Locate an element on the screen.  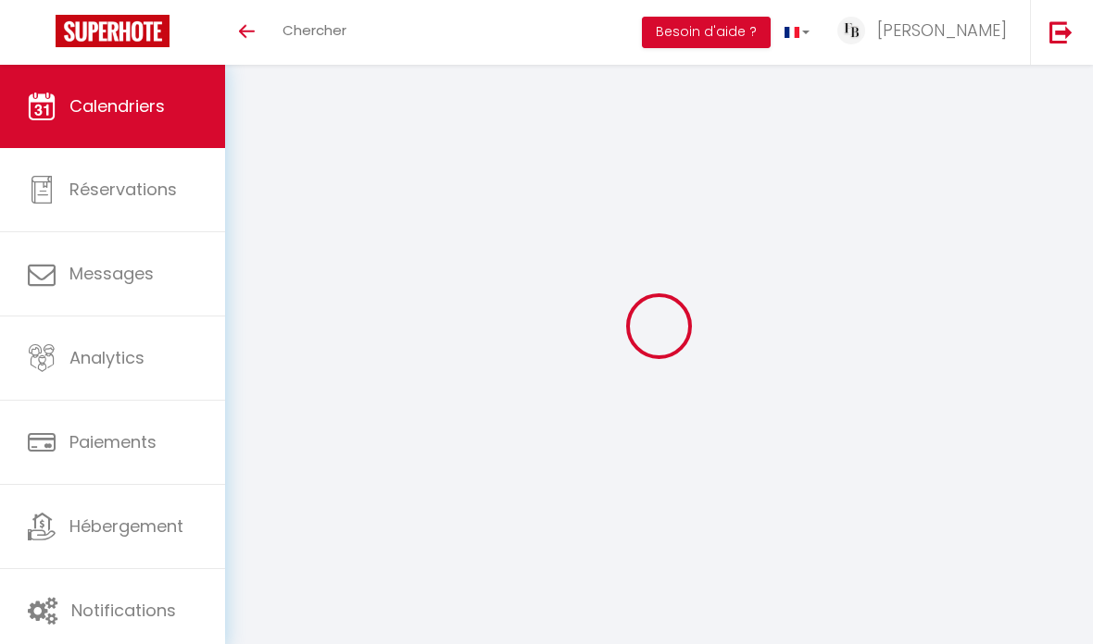
span: Notifications is located at coordinates (123, 610).